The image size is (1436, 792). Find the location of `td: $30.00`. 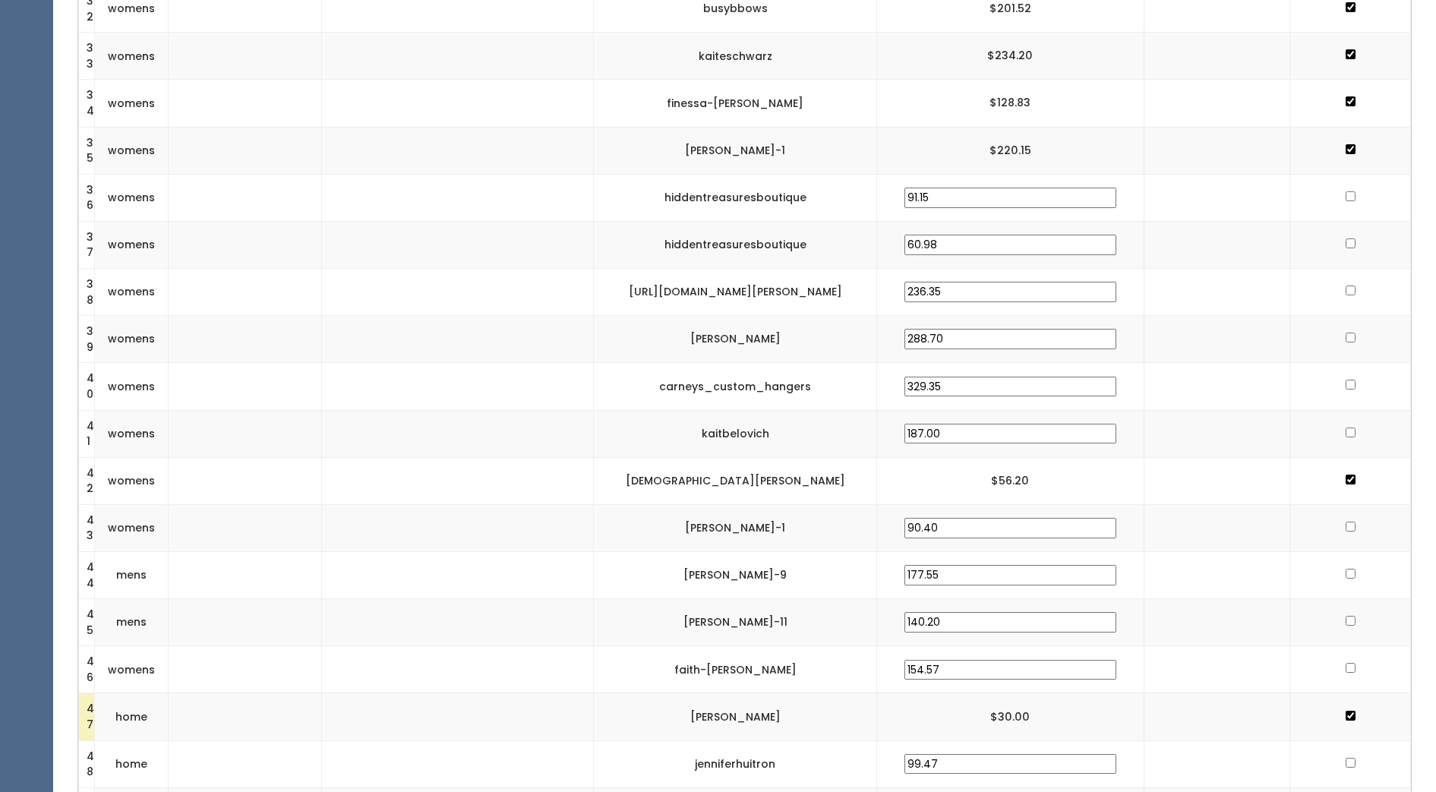

td: $30.00 is located at coordinates (1010, 717).